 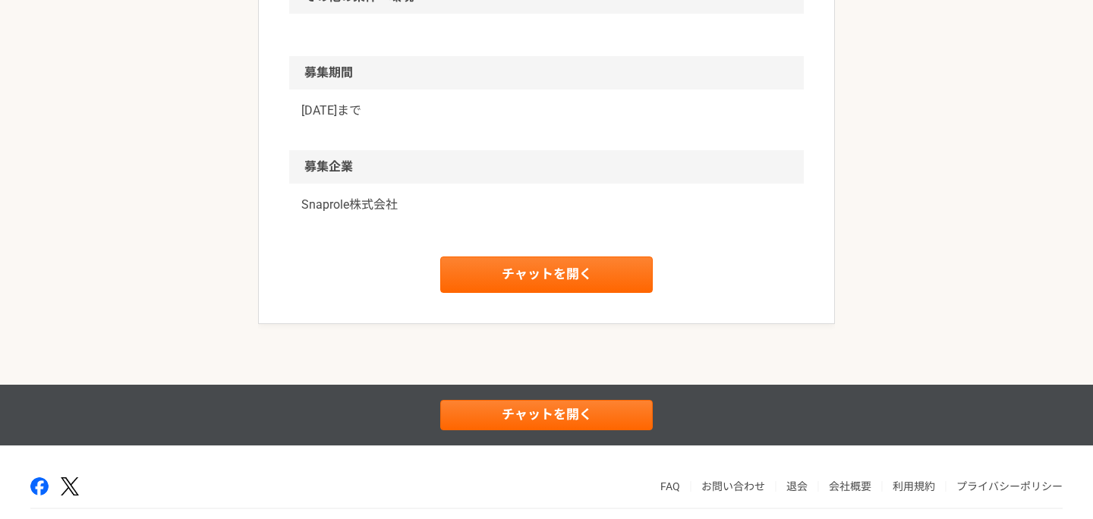 I want to click on h2: 募集企業, so click(x=547, y=167).